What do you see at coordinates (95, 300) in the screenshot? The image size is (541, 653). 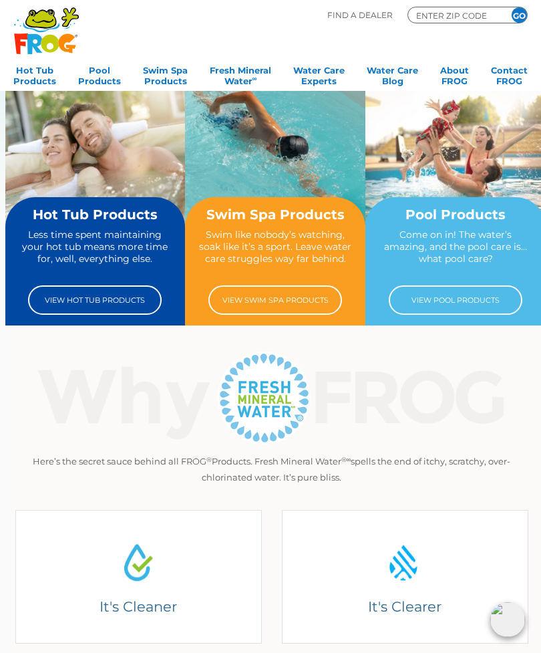 I see `a: View Hot Tub Products` at bounding box center [95, 300].